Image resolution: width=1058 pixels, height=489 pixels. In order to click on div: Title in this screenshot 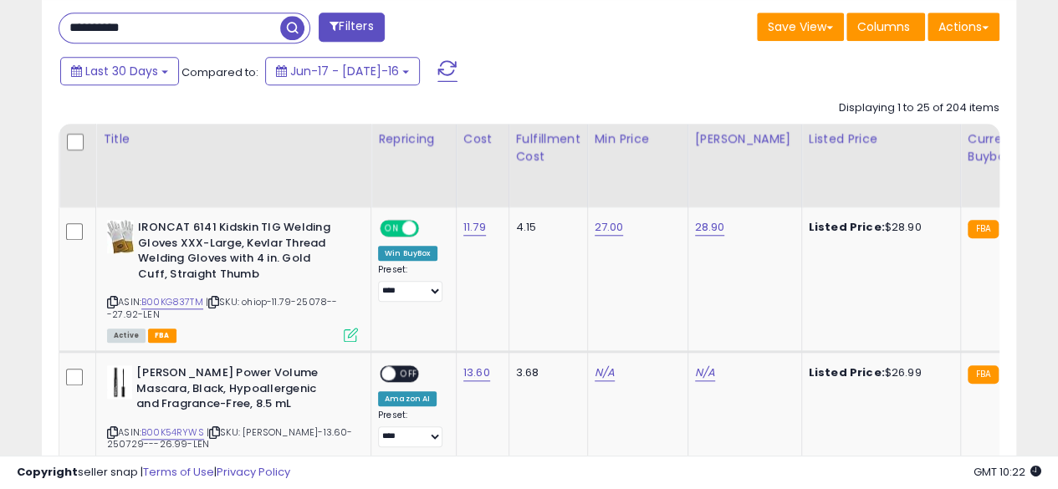, I will do `click(233, 139)`.